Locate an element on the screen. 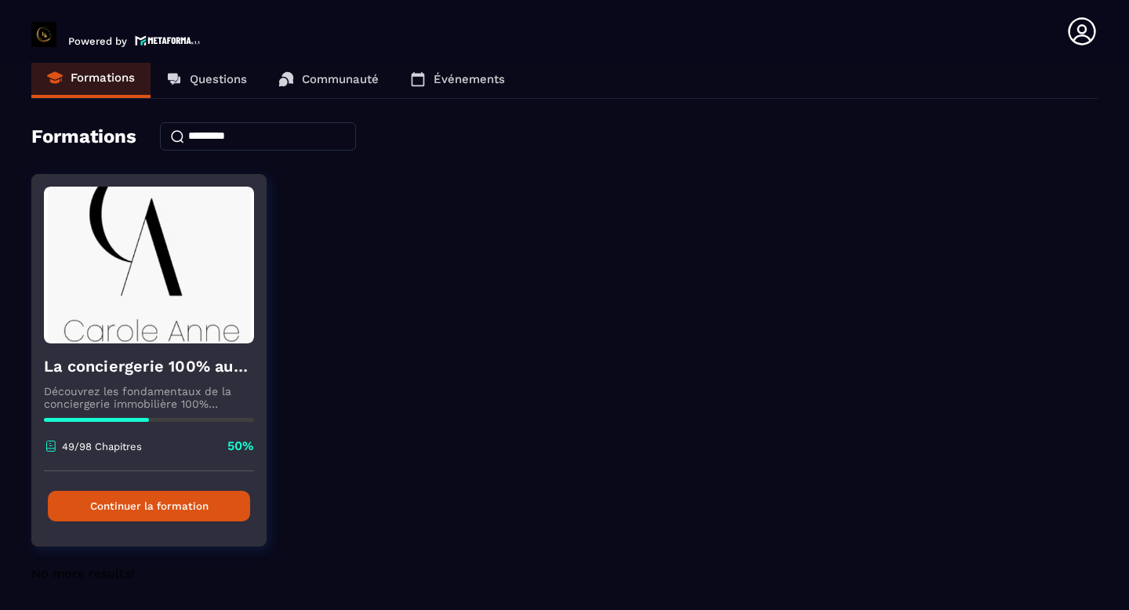  h4: Formations is located at coordinates (84, 136).